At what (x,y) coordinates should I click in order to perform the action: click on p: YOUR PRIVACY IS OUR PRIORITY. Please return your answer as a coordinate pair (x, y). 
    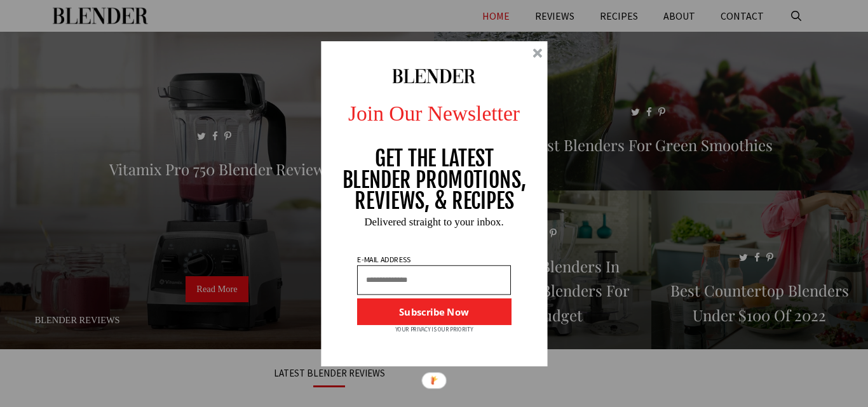
    Looking at the image, I should click on (434, 329).